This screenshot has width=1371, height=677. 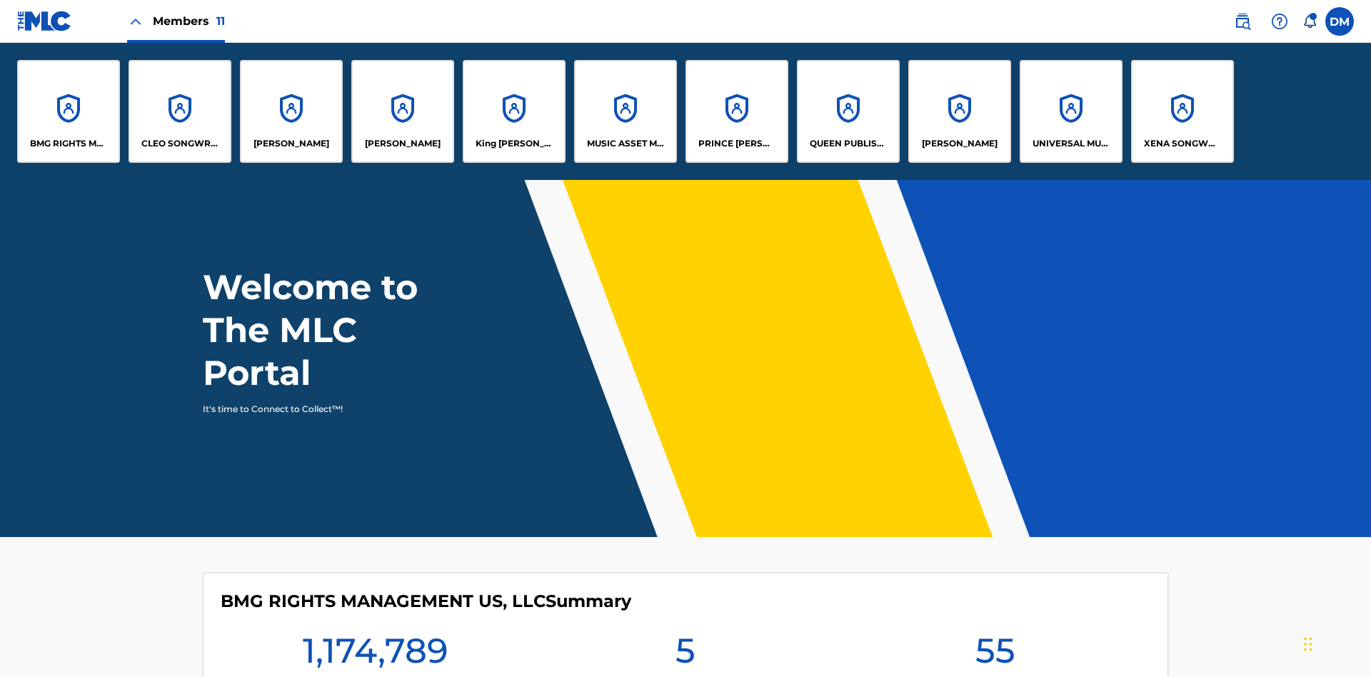 What do you see at coordinates (403, 143) in the screenshot?
I see `p: EYAMA MCSINGER` at bounding box center [403, 143].